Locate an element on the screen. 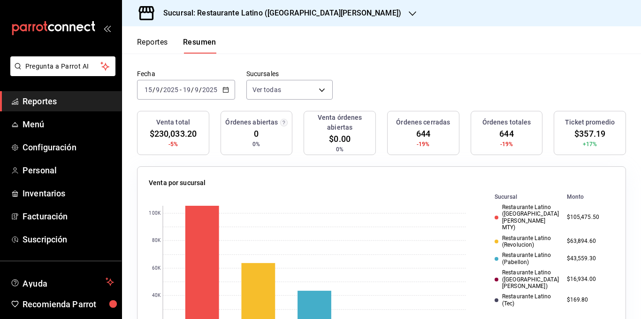 This screenshot has height=319, width=641. button: Resumen is located at coordinates (199, 46).